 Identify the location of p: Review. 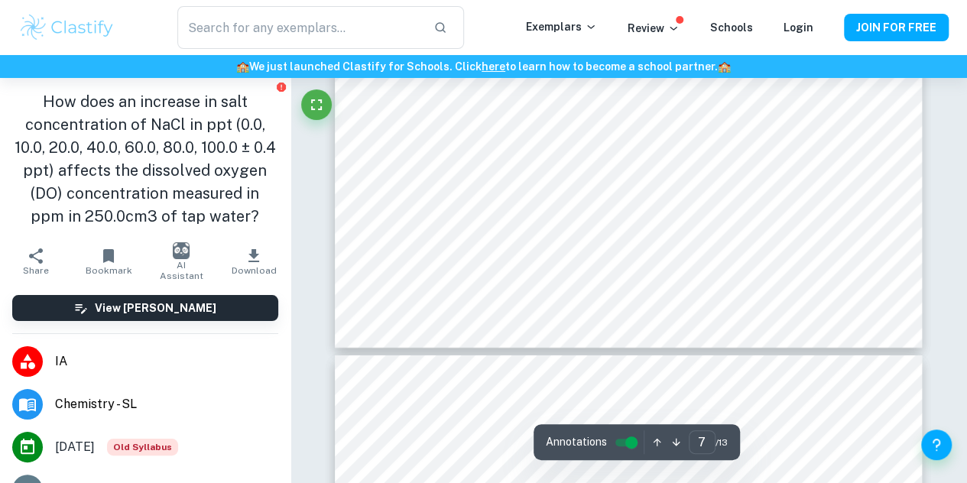
(653, 28).